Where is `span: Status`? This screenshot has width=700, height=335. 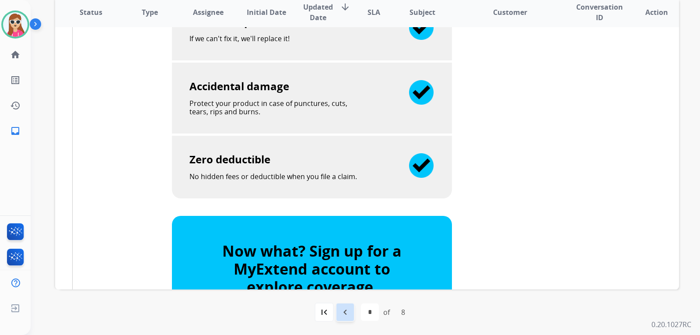
span: Status is located at coordinates (91, 12).